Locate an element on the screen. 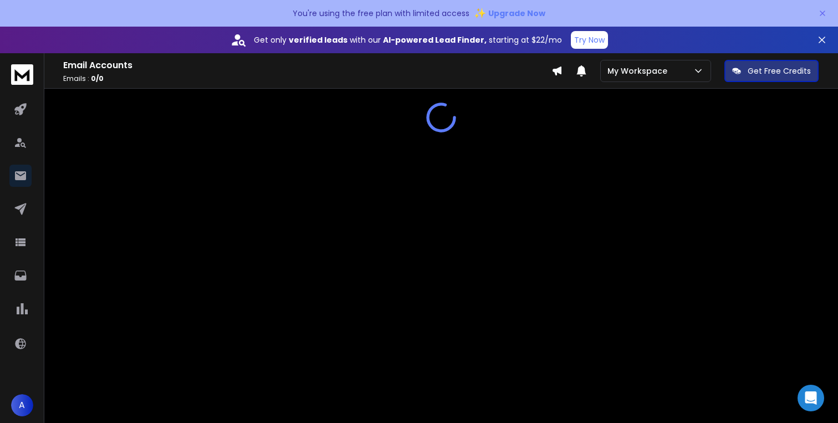 Image resolution: width=838 pixels, height=423 pixels. p: You're using the free plan with limited access is located at coordinates (381, 13).